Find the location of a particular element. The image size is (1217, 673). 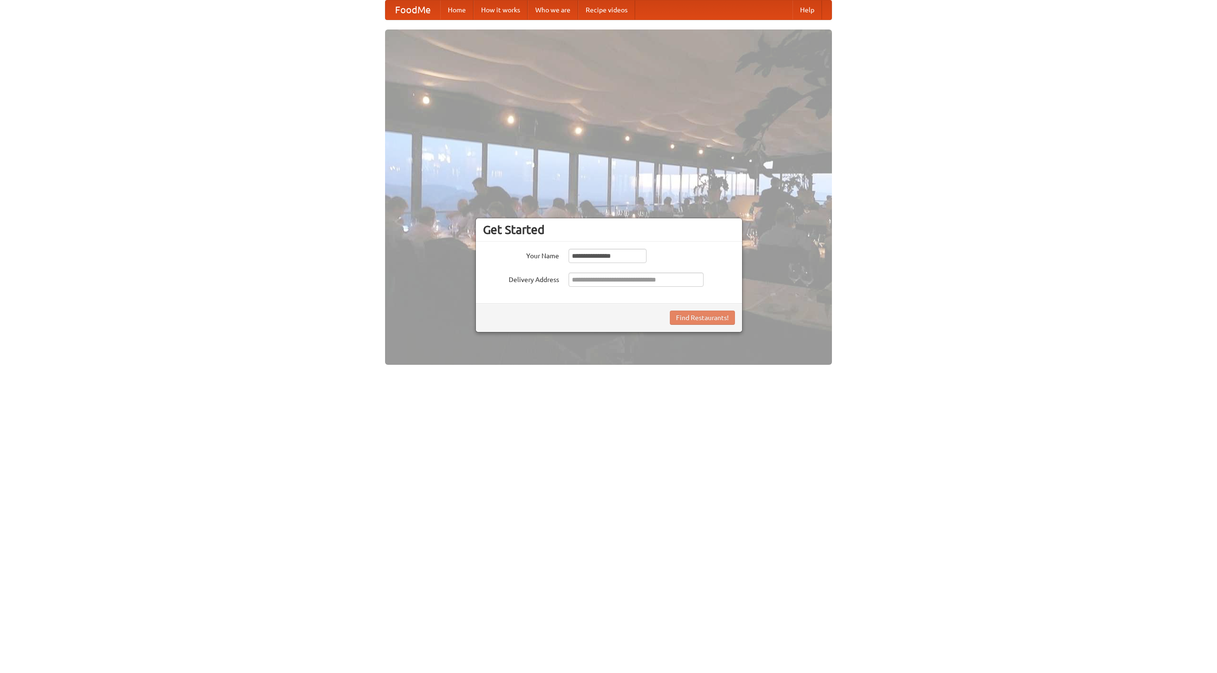

a: FoodMe is located at coordinates (413, 10).